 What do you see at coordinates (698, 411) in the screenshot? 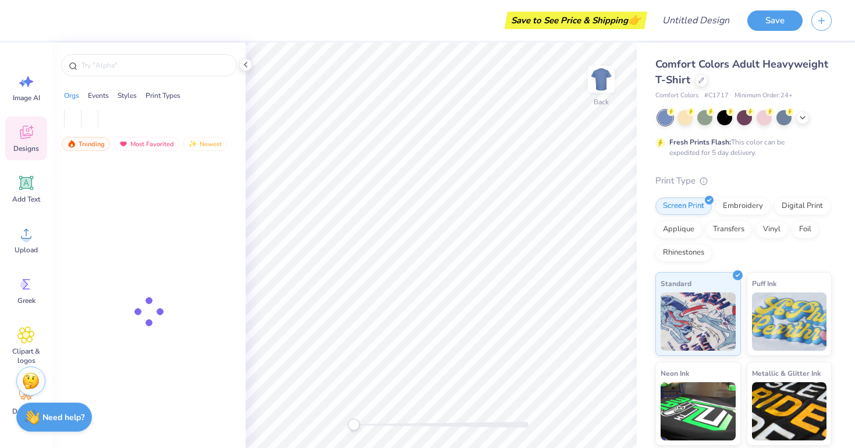
I see `img: Neon Ink` at bounding box center [698, 411].